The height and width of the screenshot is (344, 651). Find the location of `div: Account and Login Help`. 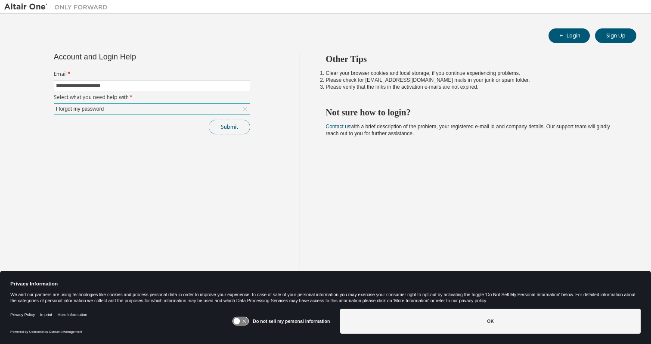

div: Account and Login Help is located at coordinates (132, 57).